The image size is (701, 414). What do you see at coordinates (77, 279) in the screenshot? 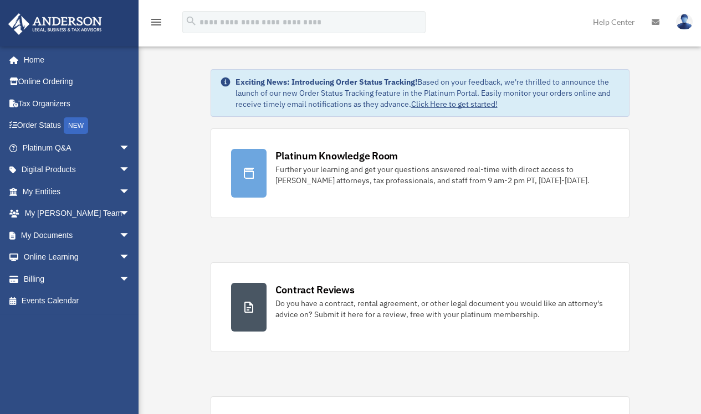
I see `a: Billingarrow_drop_down` at bounding box center [77, 279].